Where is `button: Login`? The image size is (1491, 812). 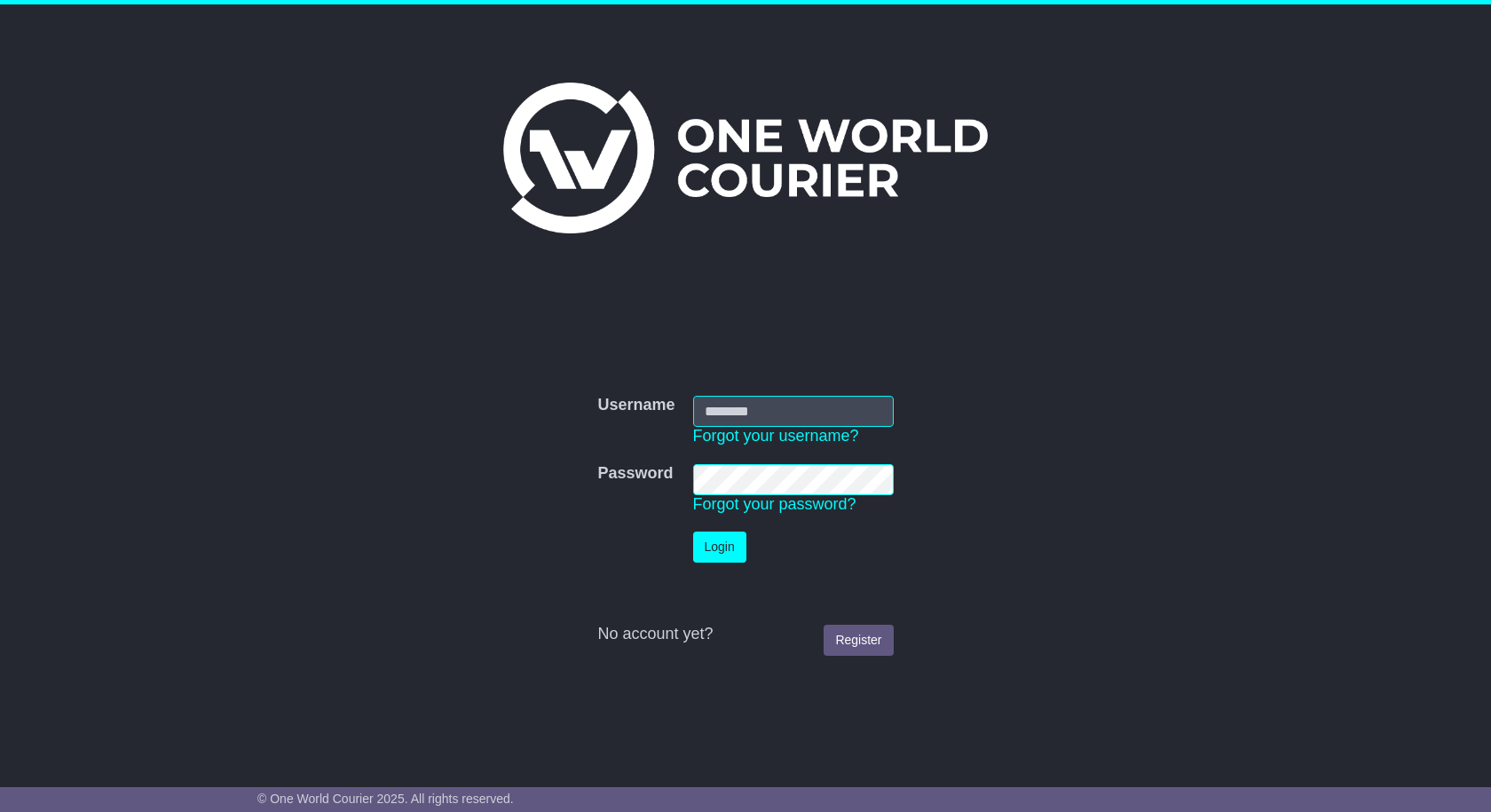
button: Login is located at coordinates (720, 546).